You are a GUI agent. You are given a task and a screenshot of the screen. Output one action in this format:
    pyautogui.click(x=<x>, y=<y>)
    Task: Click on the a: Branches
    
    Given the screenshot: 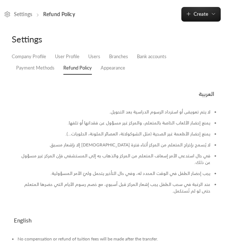 What is the action you would take?
    pyautogui.click(x=119, y=57)
    